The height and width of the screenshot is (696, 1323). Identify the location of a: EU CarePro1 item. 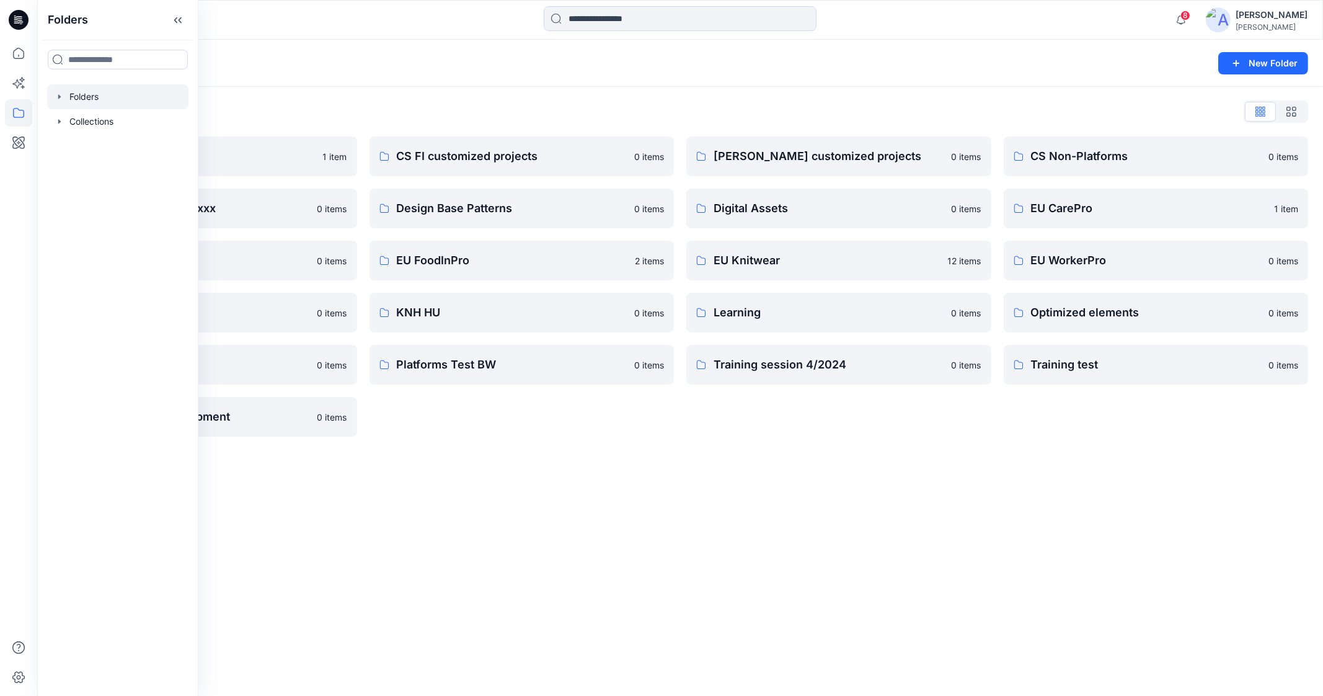
(1156, 208).